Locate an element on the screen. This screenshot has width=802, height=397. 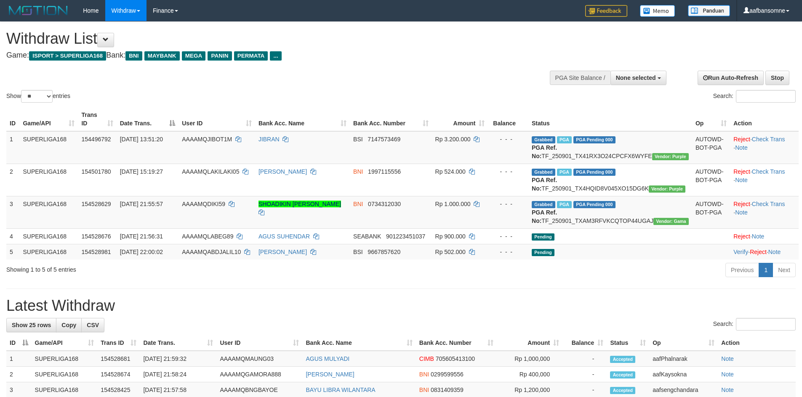
span: AAAAMQABDJALIL10 is located at coordinates (211, 252).